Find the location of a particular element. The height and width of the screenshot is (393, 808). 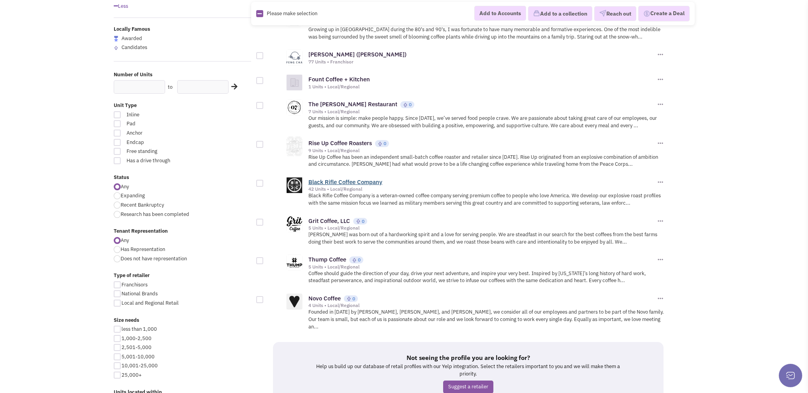

h5: Not seeing the profile you are looking for? is located at coordinates (468, 358).